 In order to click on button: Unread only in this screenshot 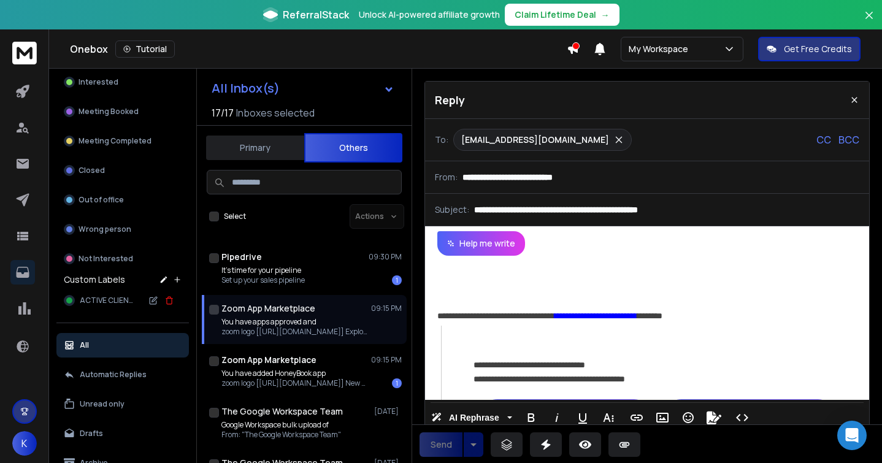, I will do `click(123, 404)`.